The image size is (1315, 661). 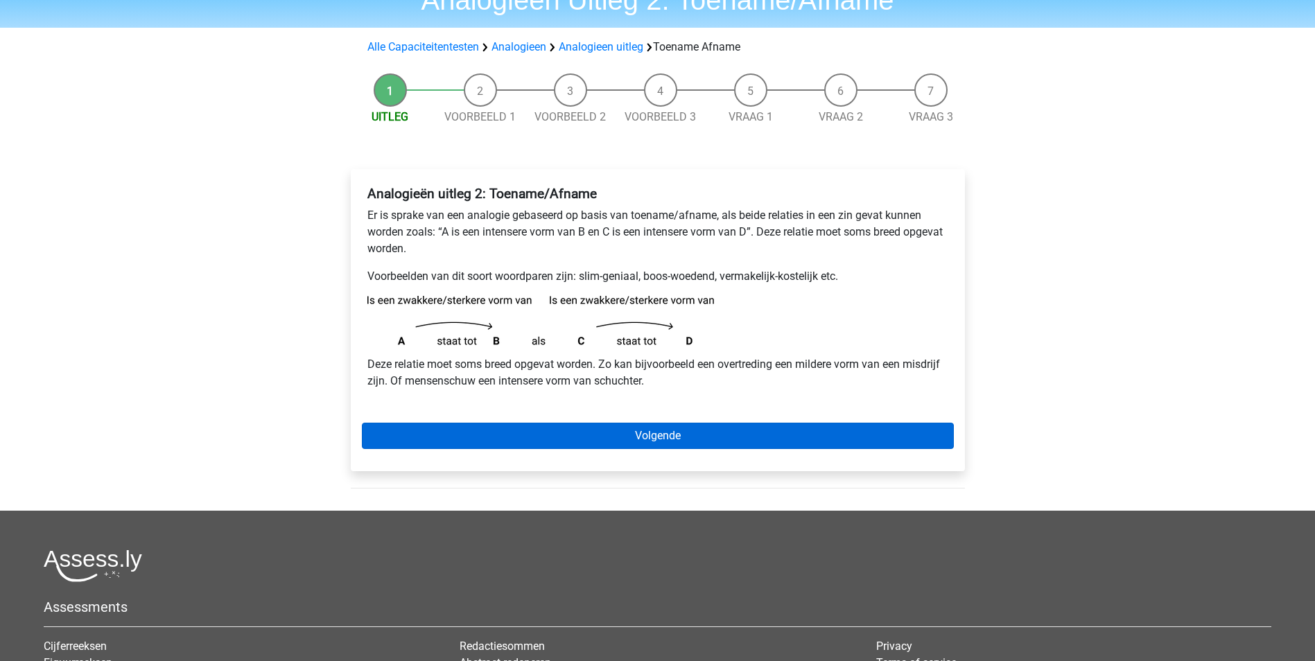 What do you see at coordinates (931, 116) in the screenshot?
I see `a: Vraag 3` at bounding box center [931, 116].